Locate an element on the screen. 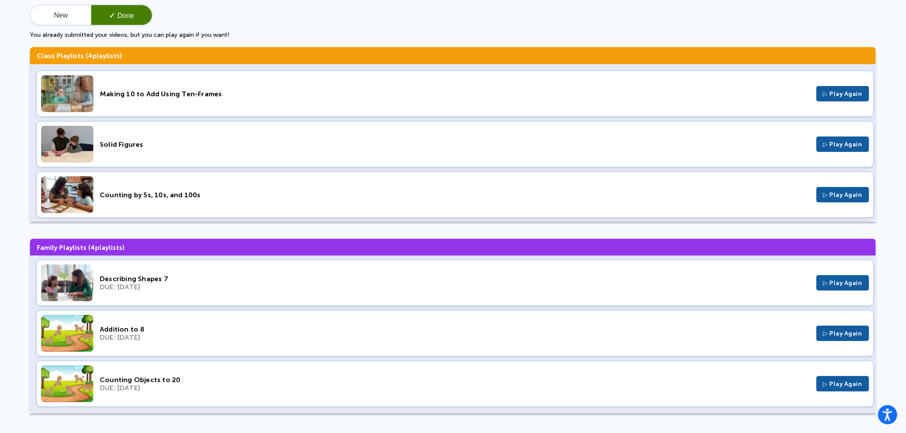  div: Addition to 8 is located at coordinates (455, 329).